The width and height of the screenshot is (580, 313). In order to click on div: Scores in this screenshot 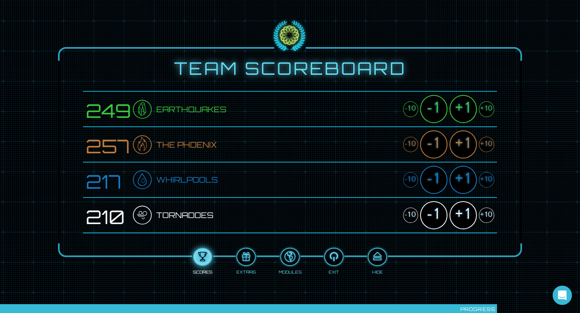, I will do `click(203, 272)`.